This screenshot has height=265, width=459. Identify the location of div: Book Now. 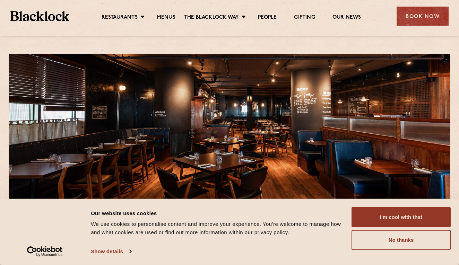
(423, 16).